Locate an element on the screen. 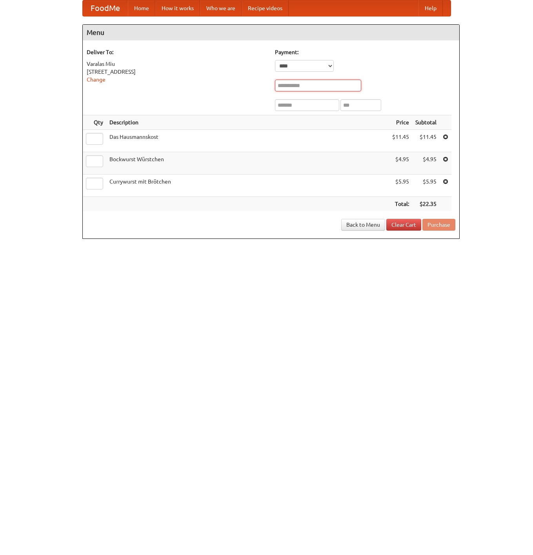 The image size is (533, 555). a: Change is located at coordinates (96, 80).